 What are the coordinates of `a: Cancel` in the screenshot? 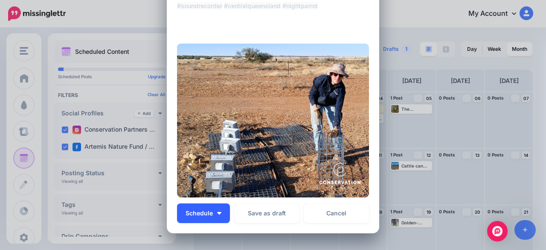 It's located at (336, 213).